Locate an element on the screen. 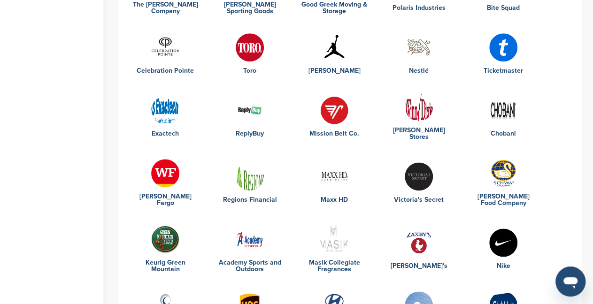  a: Mission Belt Co. is located at coordinates (335, 134).